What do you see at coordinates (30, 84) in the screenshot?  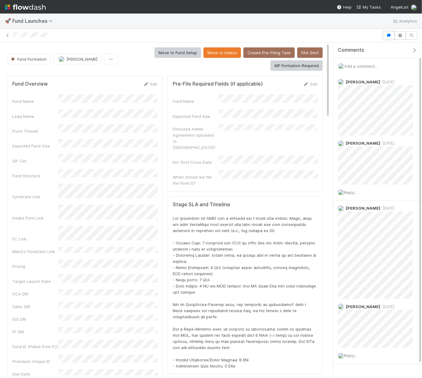 I see `h5: Fund Overview` at bounding box center [30, 84].